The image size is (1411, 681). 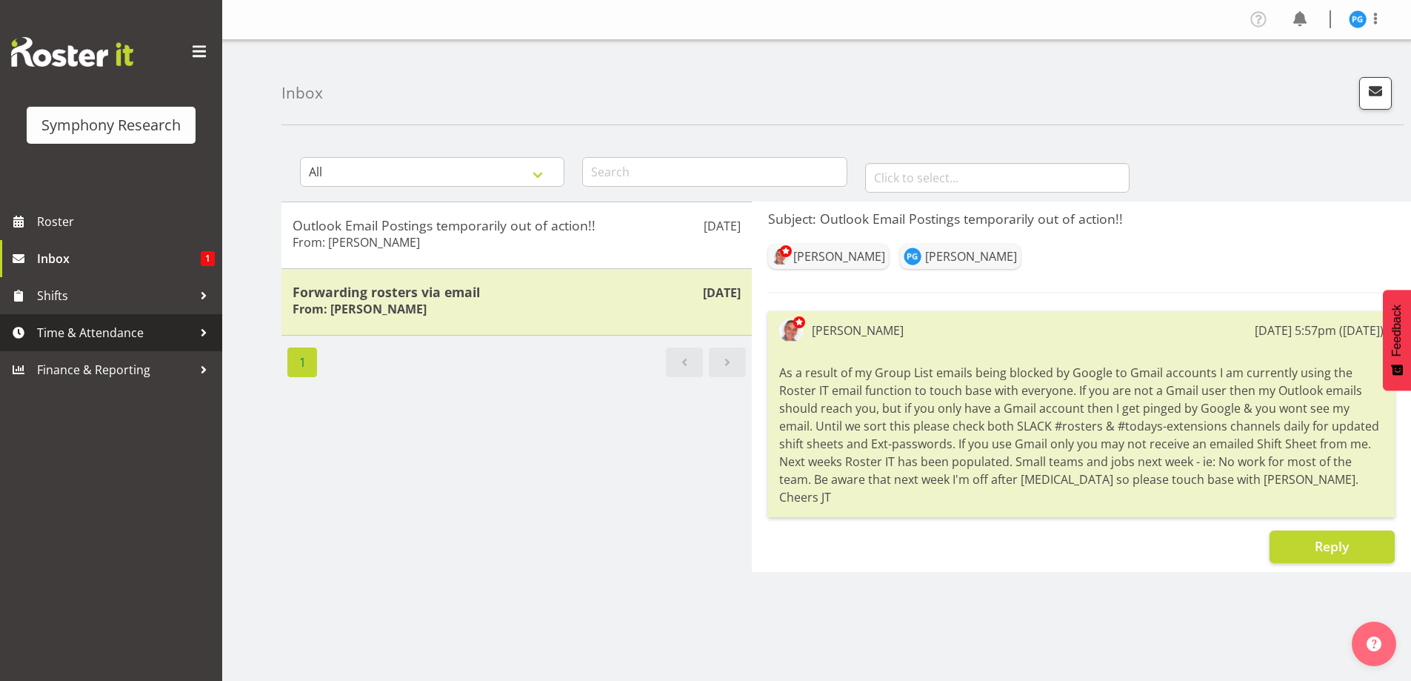 What do you see at coordinates (72, 52) in the screenshot?
I see `img: Rosterit website logo` at bounding box center [72, 52].